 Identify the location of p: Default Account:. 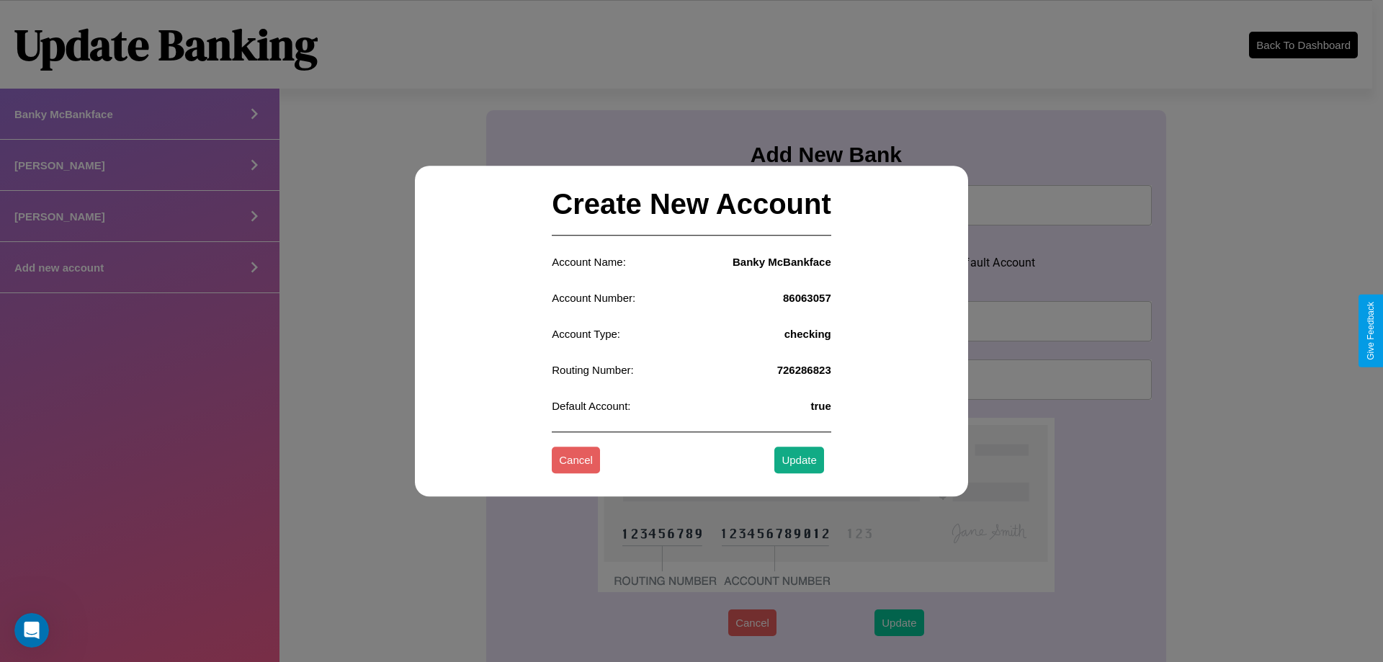
(591, 405).